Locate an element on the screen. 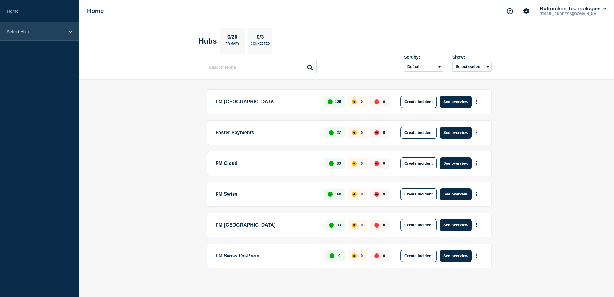  p: FM Cloud is located at coordinates (267, 163).